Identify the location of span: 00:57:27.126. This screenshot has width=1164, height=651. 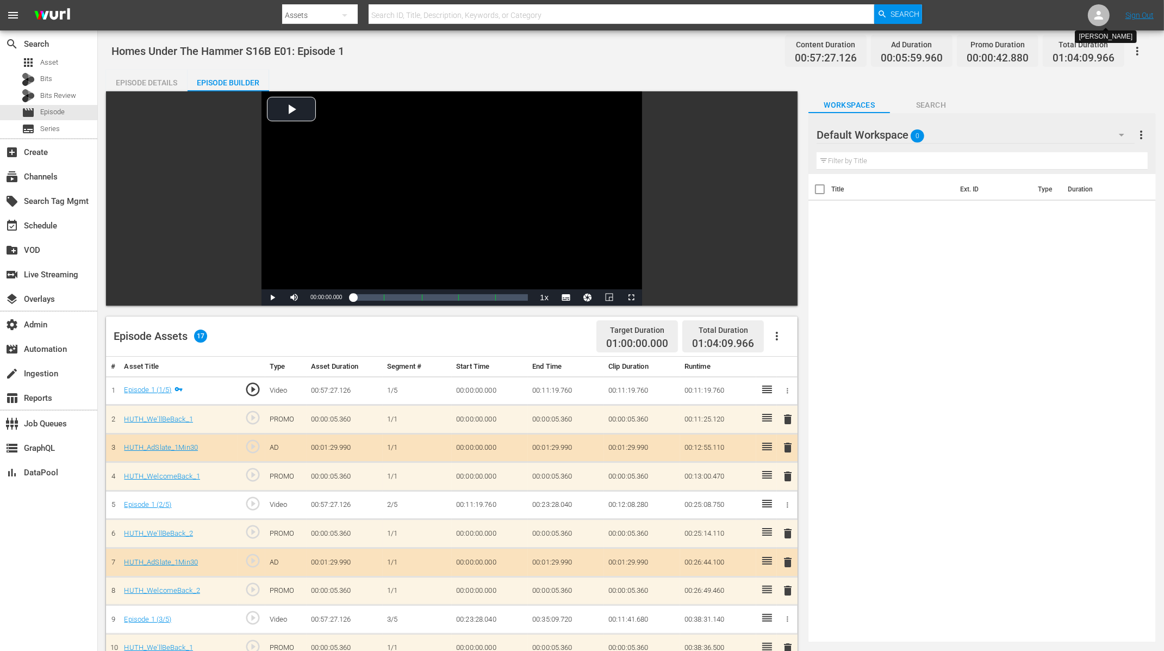
(826, 58).